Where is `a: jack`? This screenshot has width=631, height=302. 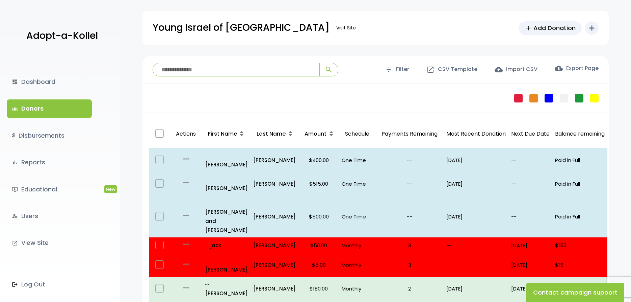 a: jack is located at coordinates (227, 245).